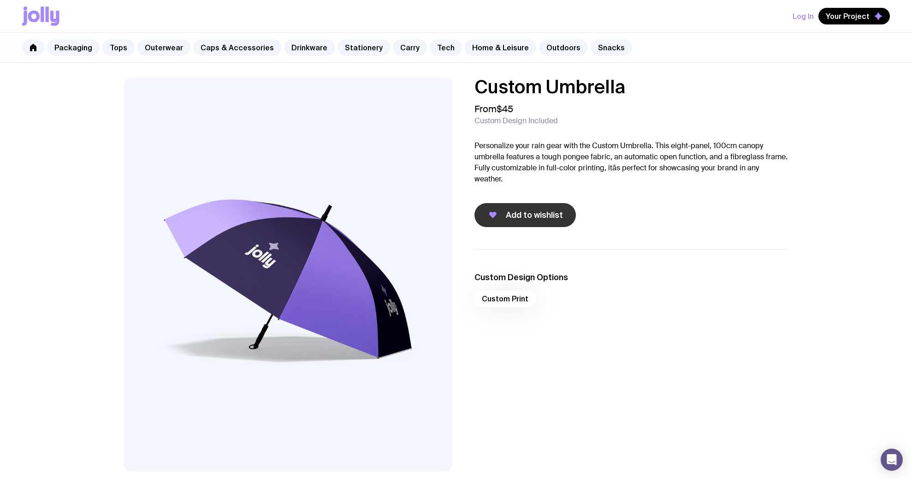 The width and height of the screenshot is (912, 480). Describe the element at coordinates (364, 48) in the screenshot. I see `a: Stationery` at that location.